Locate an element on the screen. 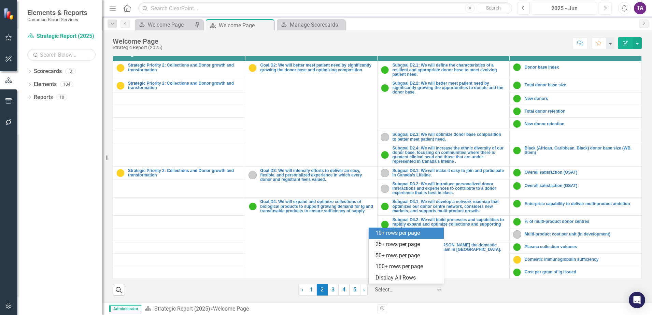 The image size is (652, 315). a: 1 is located at coordinates (311, 290).